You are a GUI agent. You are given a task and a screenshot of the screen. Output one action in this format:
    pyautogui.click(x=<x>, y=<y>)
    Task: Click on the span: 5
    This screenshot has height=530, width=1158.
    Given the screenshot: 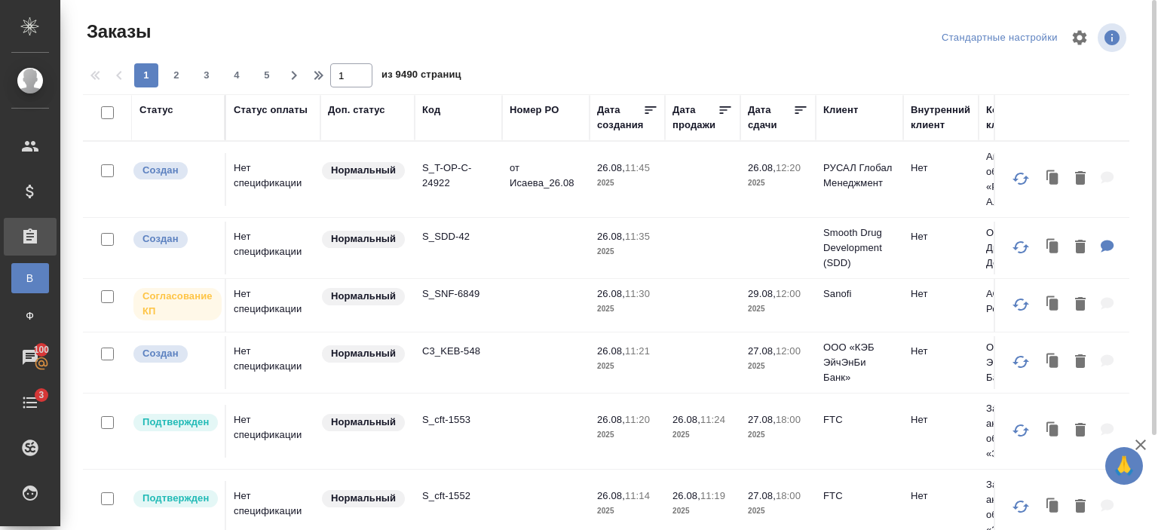 What is the action you would take?
    pyautogui.click(x=267, y=75)
    